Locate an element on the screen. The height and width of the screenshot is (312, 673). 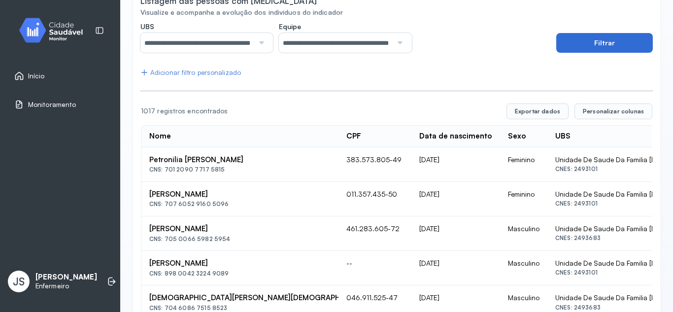
span: Personalizar colunas is located at coordinates (613, 111).